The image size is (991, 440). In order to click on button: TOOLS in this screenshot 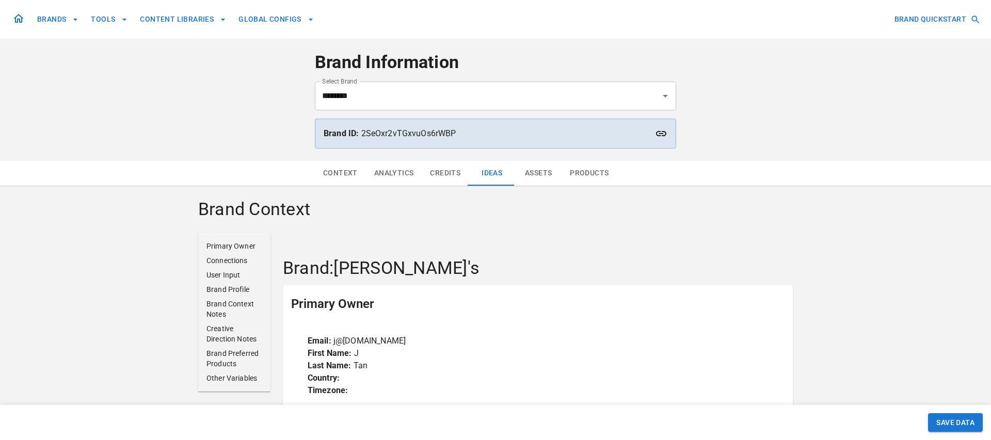, I will do `click(109, 19)`.